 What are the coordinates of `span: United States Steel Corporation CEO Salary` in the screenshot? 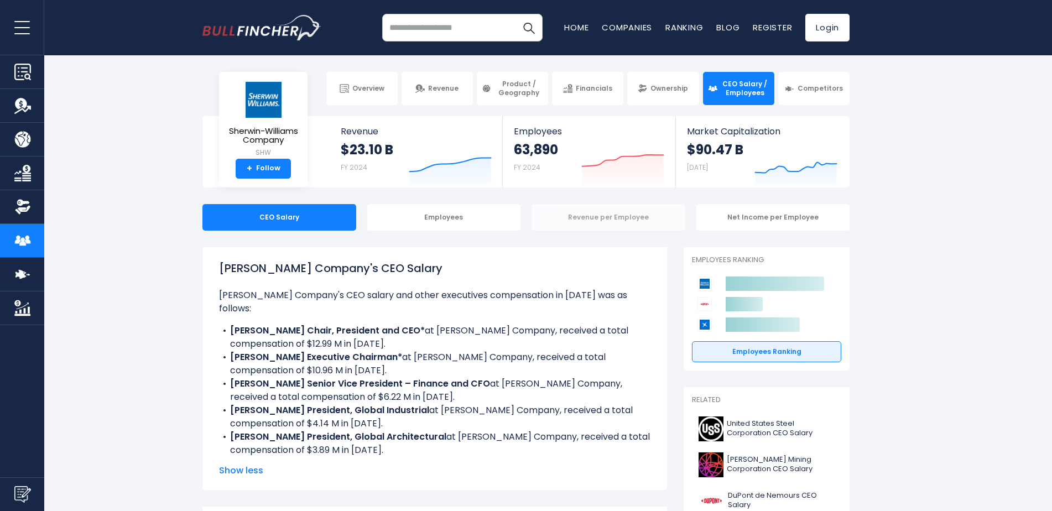 It's located at (781, 429).